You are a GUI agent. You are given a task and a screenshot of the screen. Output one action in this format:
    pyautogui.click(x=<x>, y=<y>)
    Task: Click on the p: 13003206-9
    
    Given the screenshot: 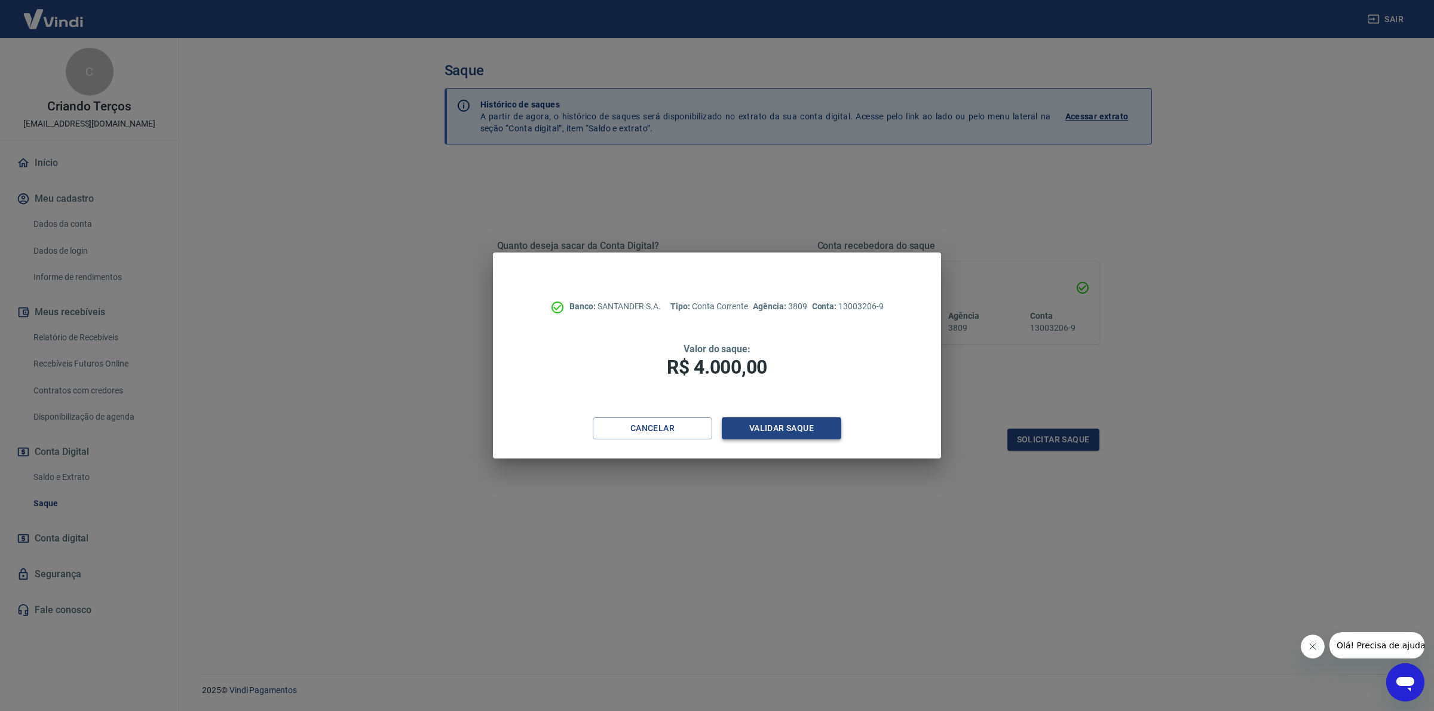 What is the action you would take?
    pyautogui.click(x=848, y=306)
    